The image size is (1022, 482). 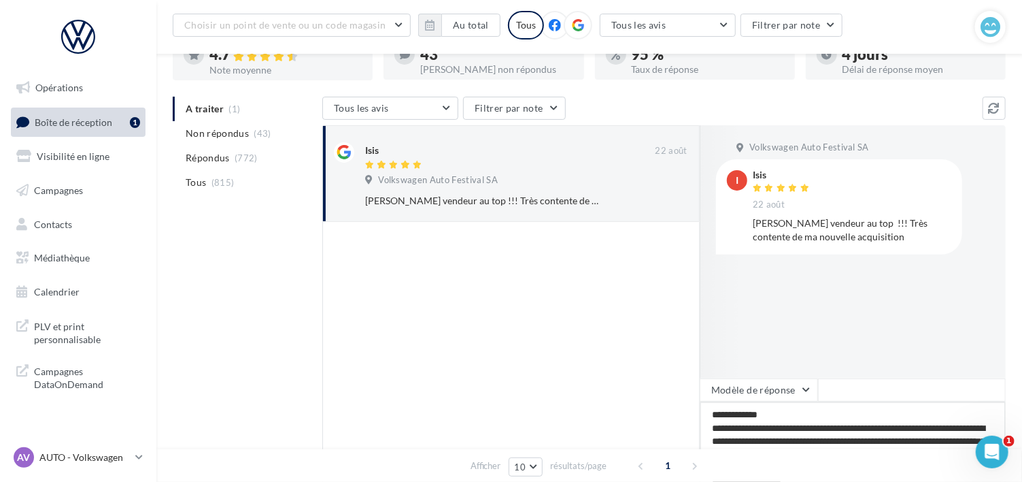 I want to click on span: Répondus, so click(x=207, y=158).